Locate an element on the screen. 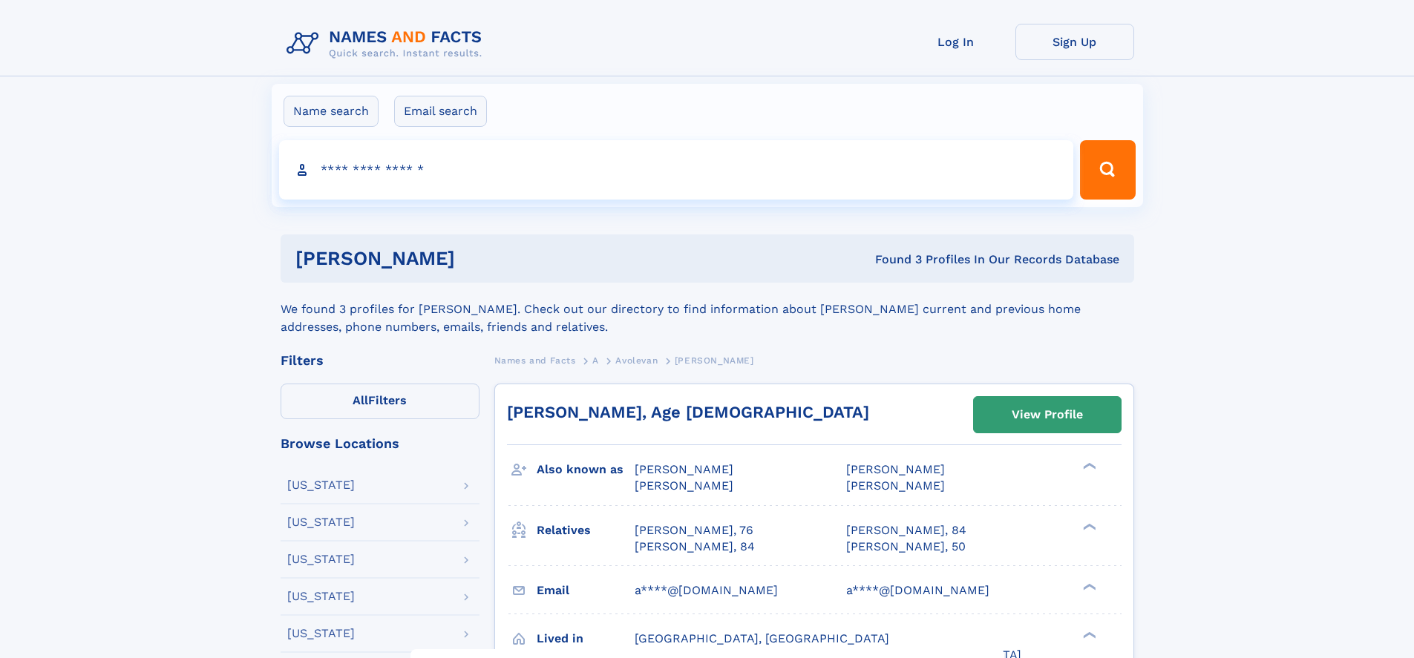  span: All is located at coordinates (360, 400).